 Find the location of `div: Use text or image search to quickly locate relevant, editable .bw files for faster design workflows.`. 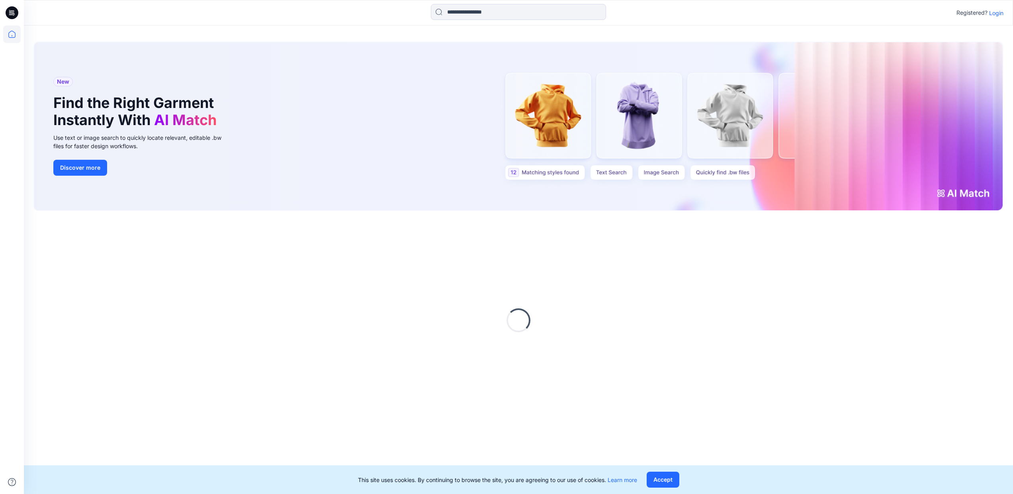

div: Use text or image search to quickly locate relevant, editable .bw files for faster design workflows. is located at coordinates (143, 142).